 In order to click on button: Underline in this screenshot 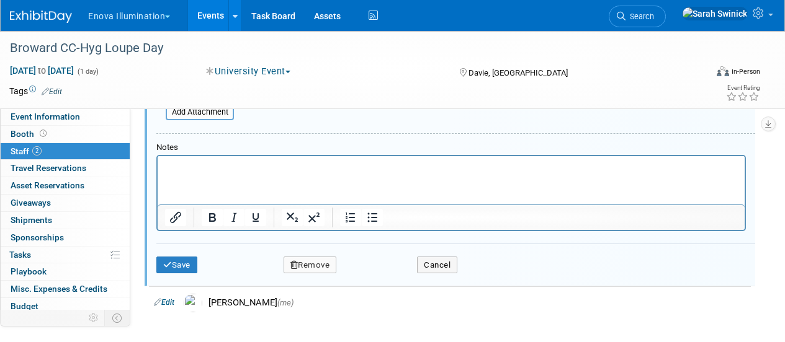, I will do `click(256, 218)`.